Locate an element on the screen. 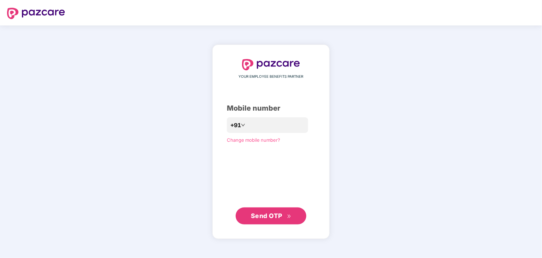  span: double-right is located at coordinates (289, 216).